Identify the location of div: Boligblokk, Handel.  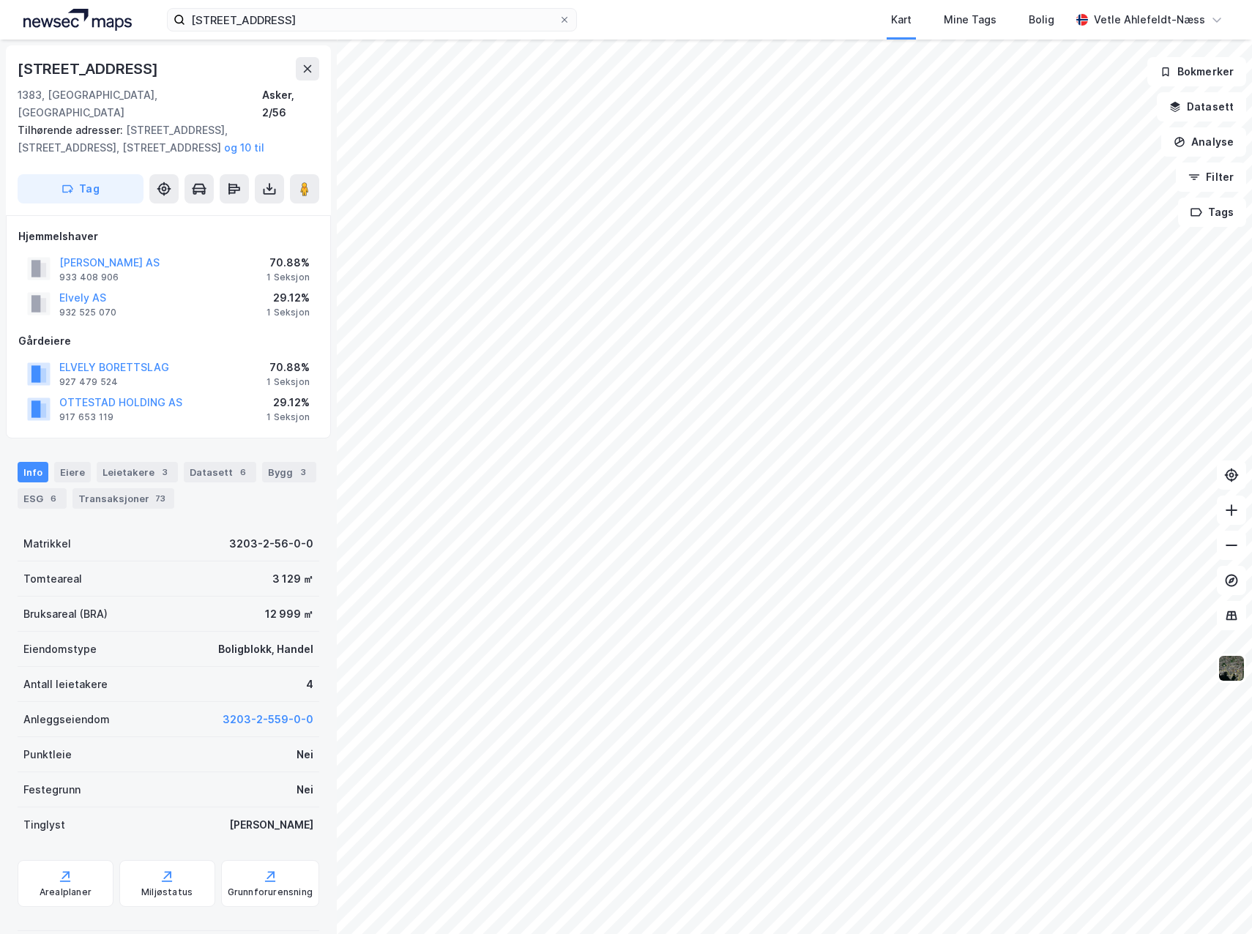
(266, 649).